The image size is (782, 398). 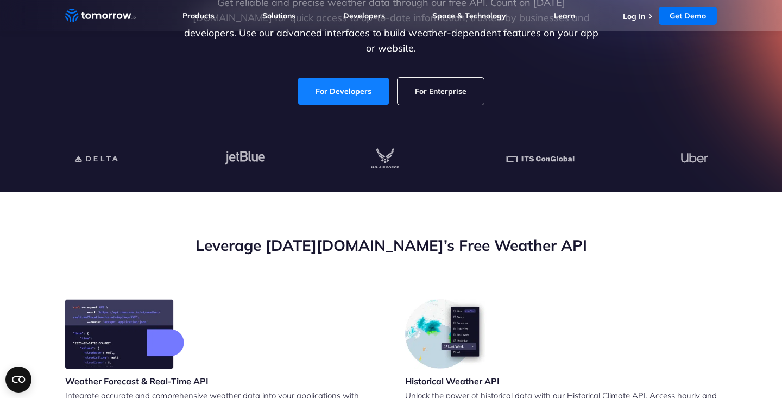 What do you see at coordinates (564, 16) in the screenshot?
I see `a: Learn` at bounding box center [564, 16].